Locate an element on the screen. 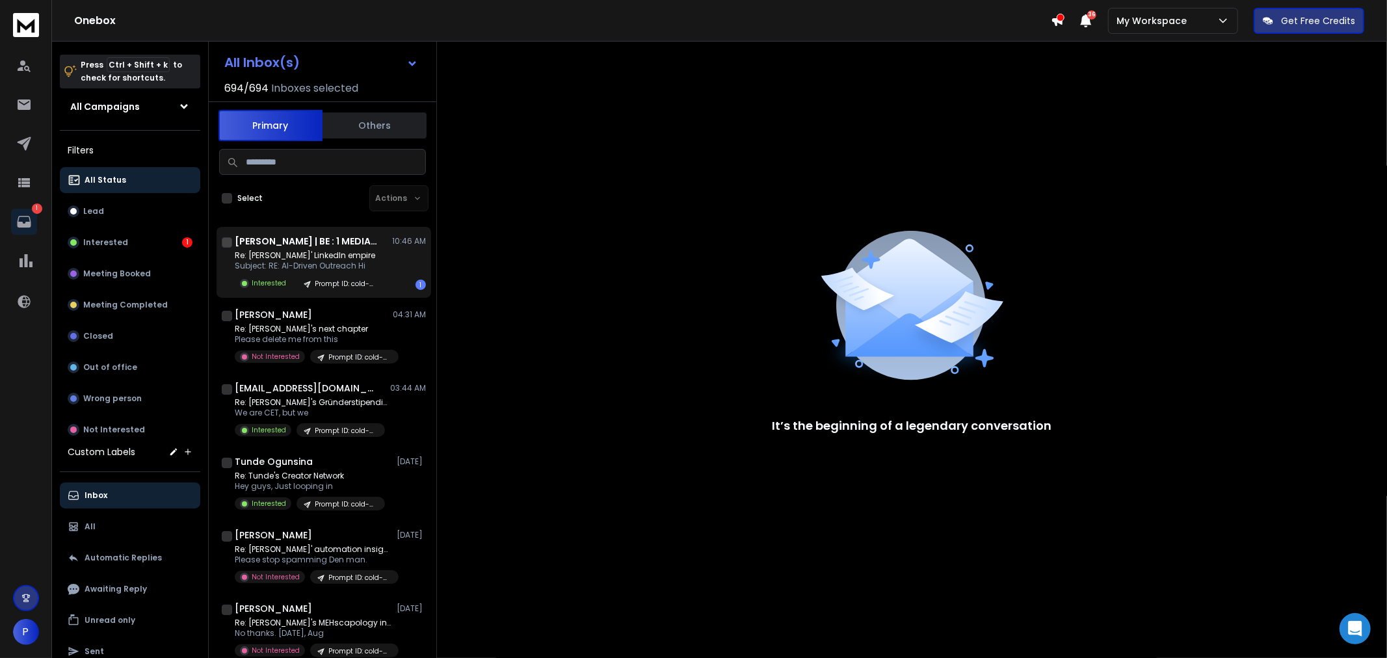  button: Primary is located at coordinates (270, 125).